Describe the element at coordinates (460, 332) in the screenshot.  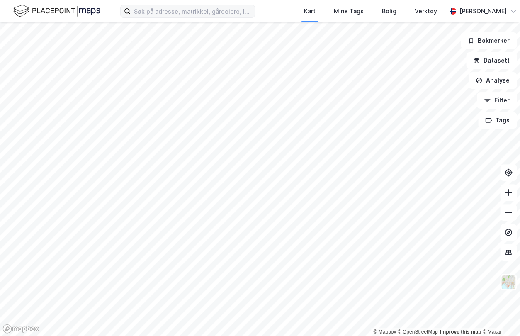
I see `a: Improve this map` at that location.